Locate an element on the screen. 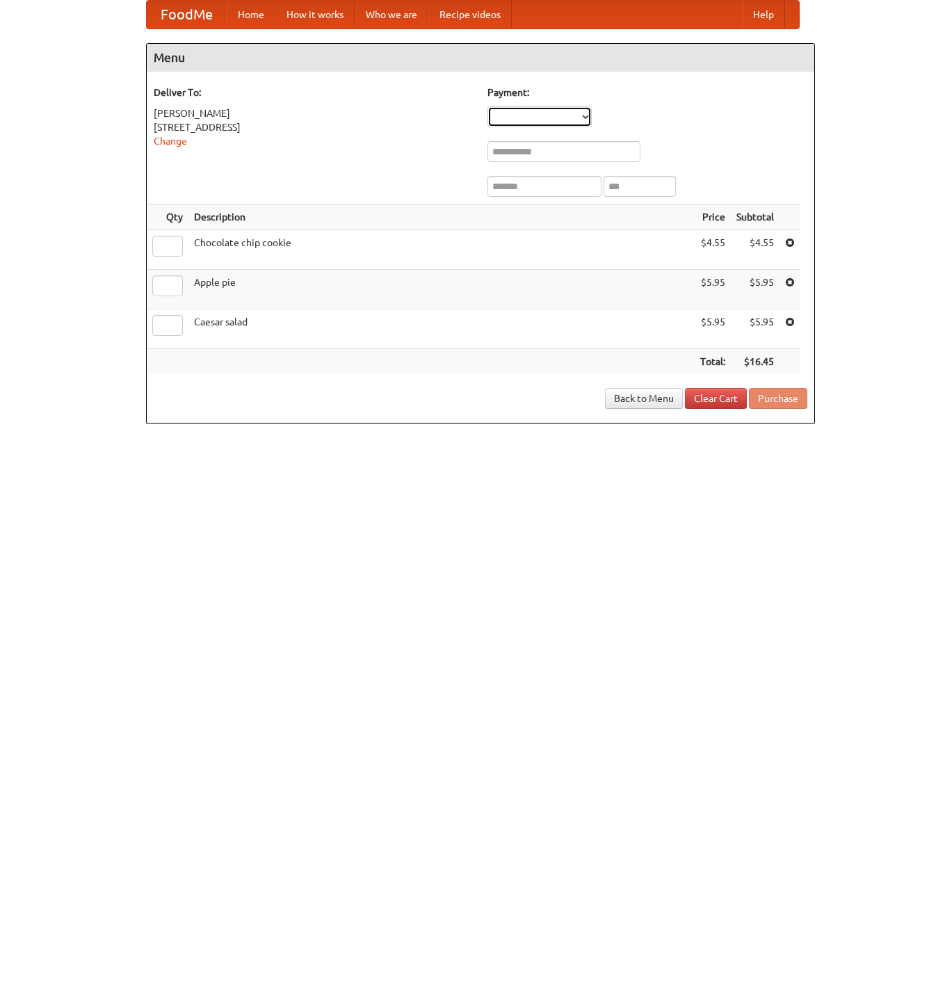 This screenshot has width=945, height=984. a: Change is located at coordinates (170, 141).